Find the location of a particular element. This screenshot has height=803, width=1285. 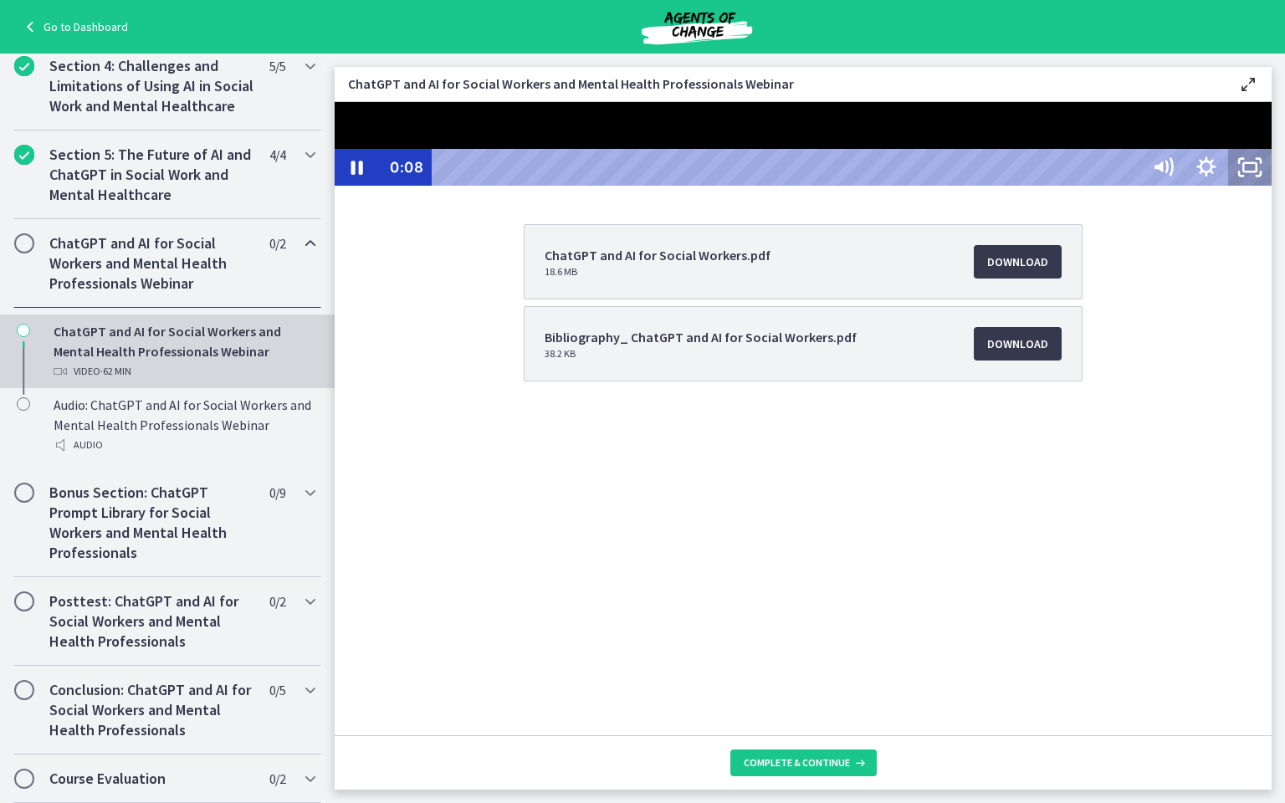

span: ChatGPT and AI for Social Workers.pdf is located at coordinates (658, 255).